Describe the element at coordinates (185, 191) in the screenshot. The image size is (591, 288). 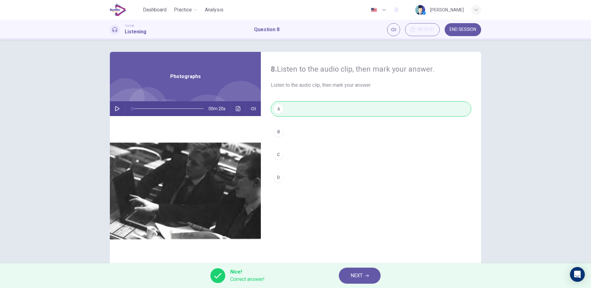
I see `img: Photographs` at that location.